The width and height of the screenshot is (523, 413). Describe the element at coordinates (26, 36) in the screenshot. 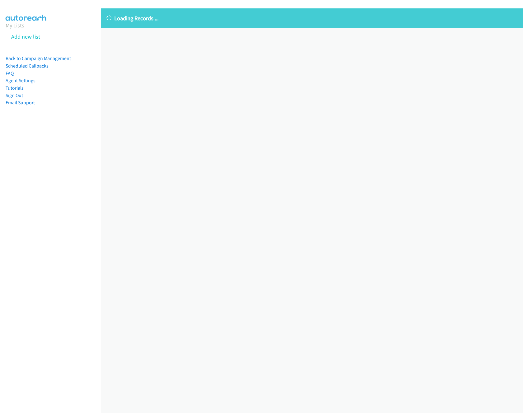

I see `a: Add new list` at that location.